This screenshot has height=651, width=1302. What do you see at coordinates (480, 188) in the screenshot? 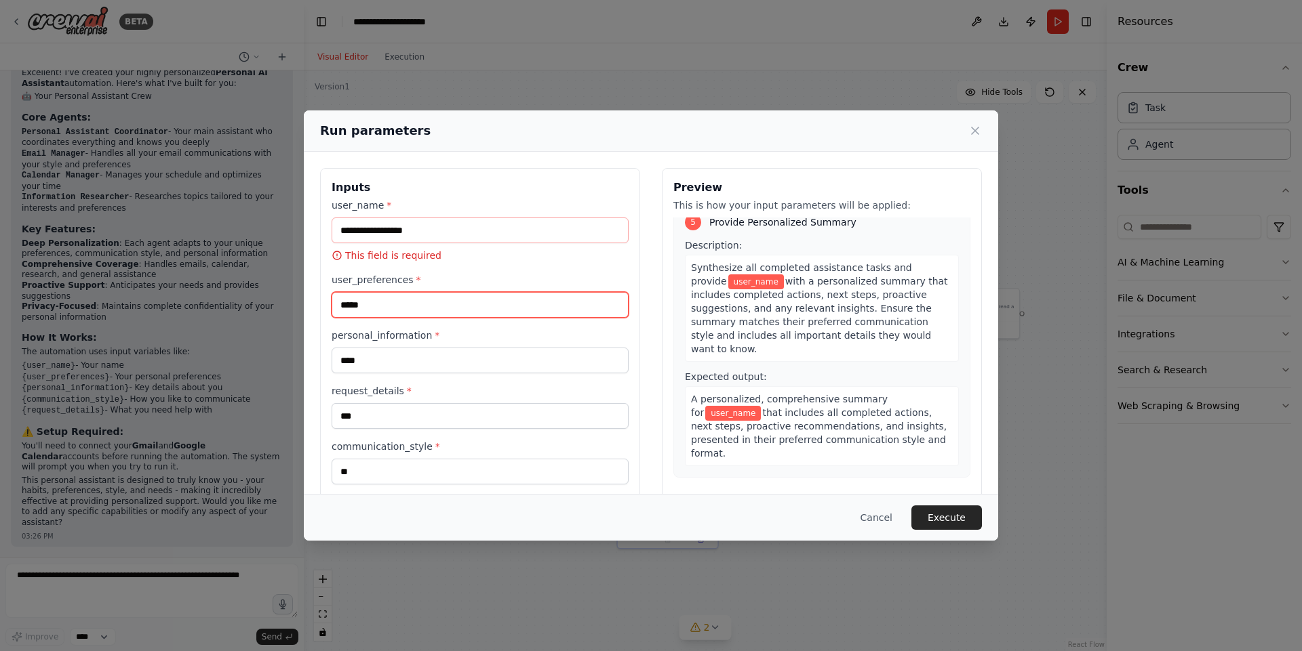
I see `h3: Inputs` at bounding box center [480, 188].